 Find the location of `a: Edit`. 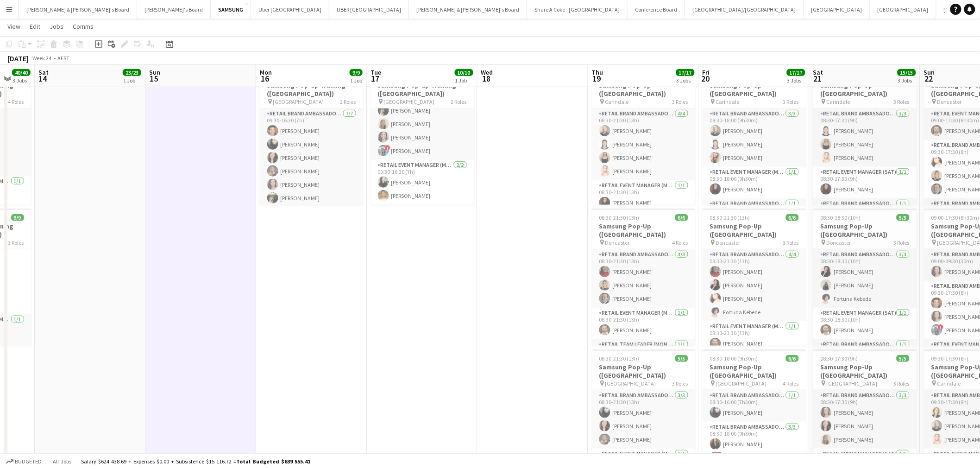

a: Edit is located at coordinates (35, 26).